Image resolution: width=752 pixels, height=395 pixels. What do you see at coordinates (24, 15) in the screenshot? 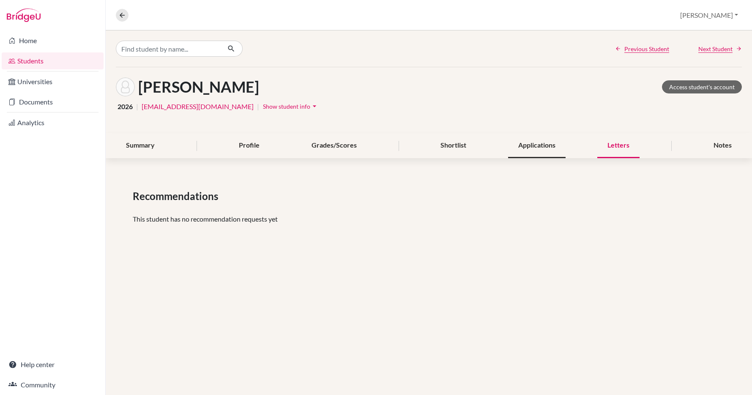
I see `img: Bridge-U` at bounding box center [24, 15].